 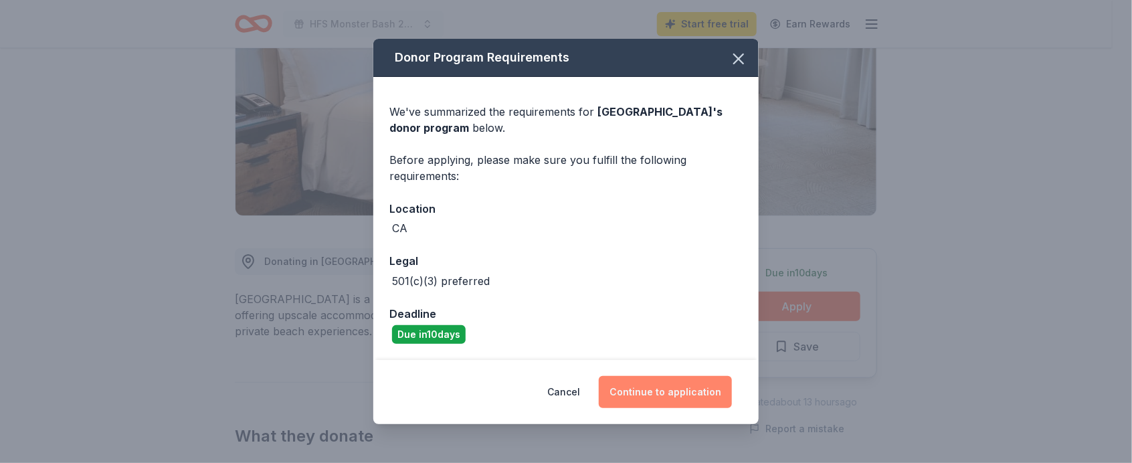 What do you see at coordinates (566, 209) in the screenshot?
I see `div: Location` at bounding box center [566, 209].